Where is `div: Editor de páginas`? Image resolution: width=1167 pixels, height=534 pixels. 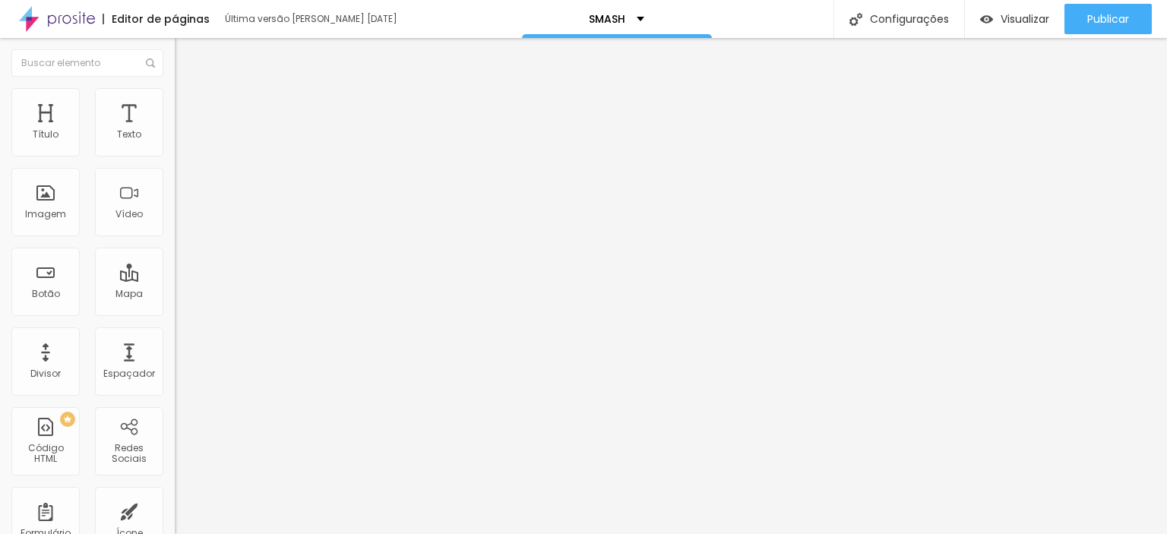
div: Editor de páginas is located at coordinates (156, 19).